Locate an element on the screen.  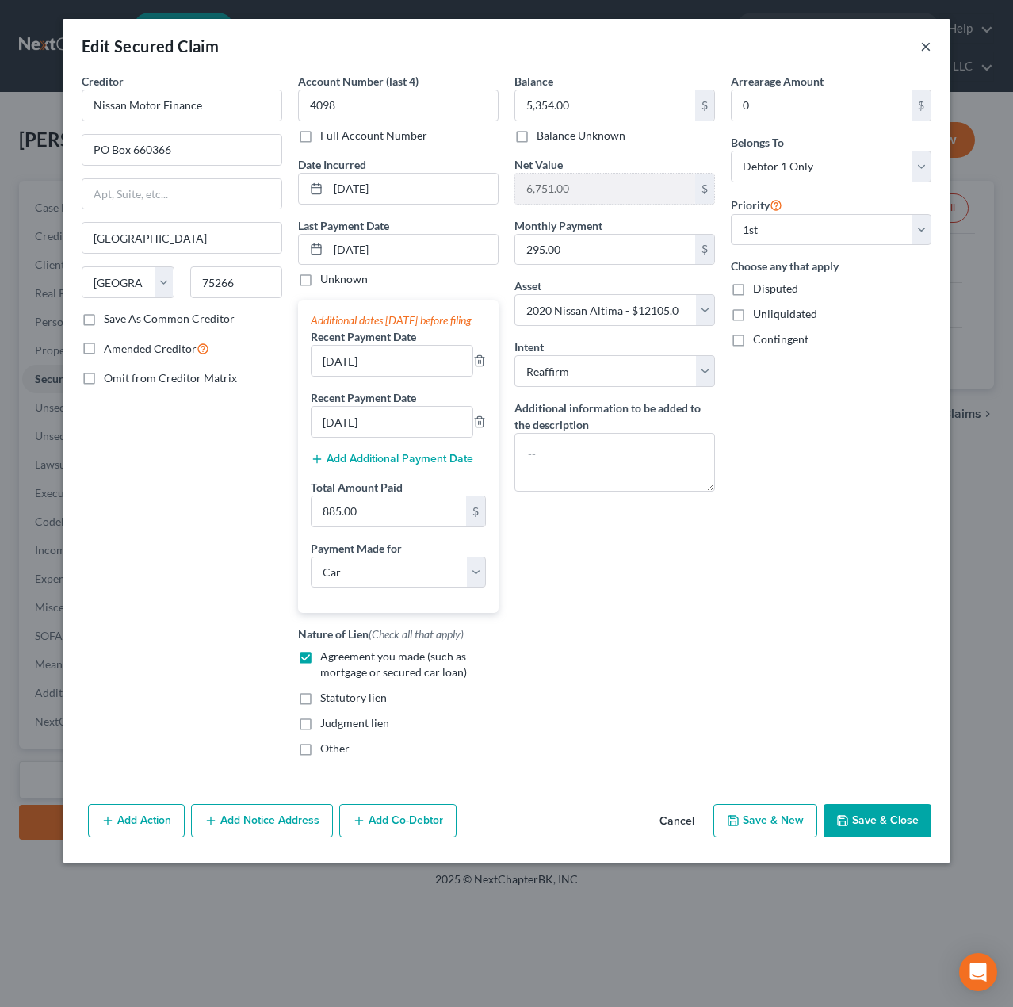
label: Intent is located at coordinates (529, 346).